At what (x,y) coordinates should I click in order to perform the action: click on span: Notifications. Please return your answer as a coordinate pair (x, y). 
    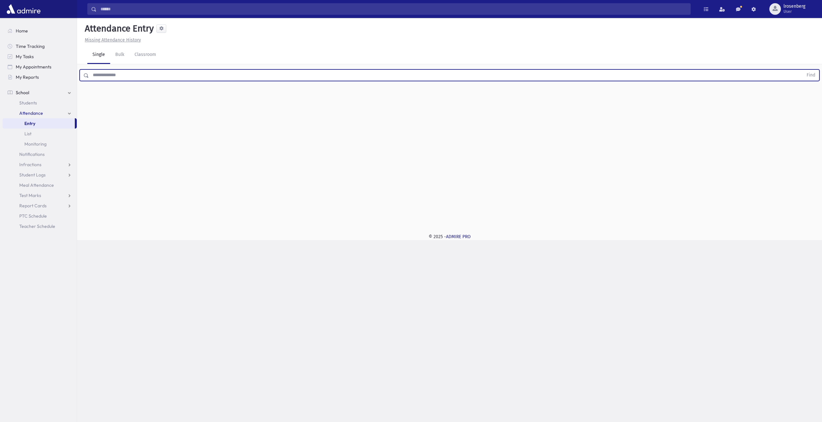
    Looking at the image, I should click on (32, 154).